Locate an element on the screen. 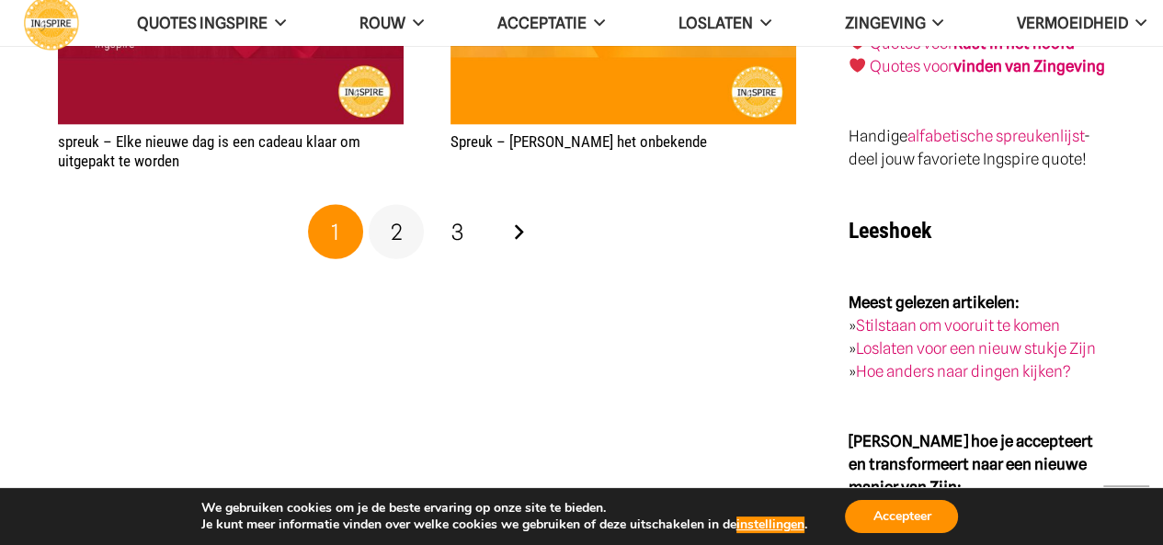 The height and width of the screenshot is (545, 1163). a: spreuk – Elke nieuwe dag is een cadeau klaar om uitgepakt te worden is located at coordinates (209, 151).